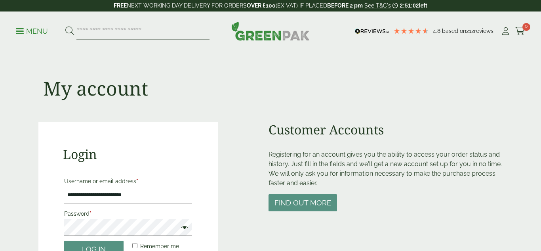 The height and width of the screenshot is (251, 541). Describe the element at coordinates (32, 31) in the screenshot. I see `p: Menu` at that location.